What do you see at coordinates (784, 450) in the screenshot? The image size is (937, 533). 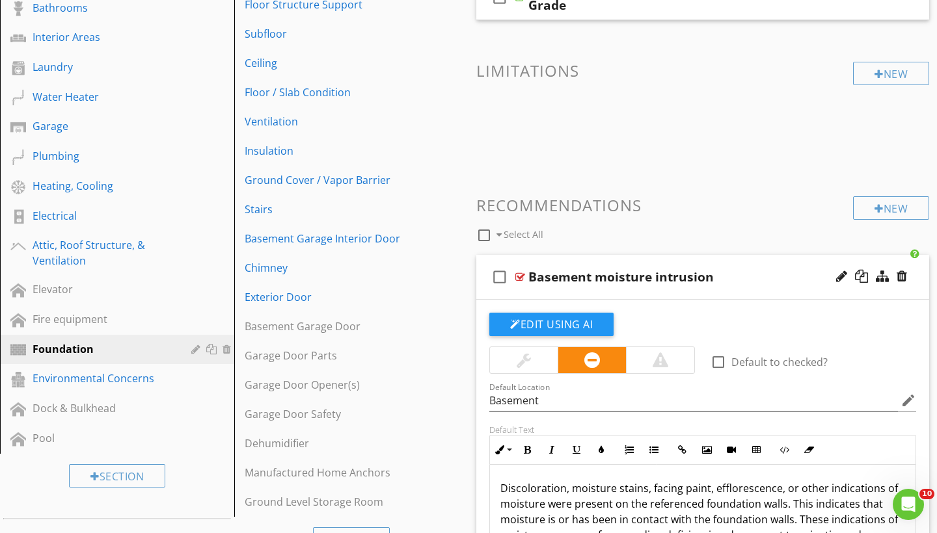 I see `button: Code View` at bounding box center [784, 450].